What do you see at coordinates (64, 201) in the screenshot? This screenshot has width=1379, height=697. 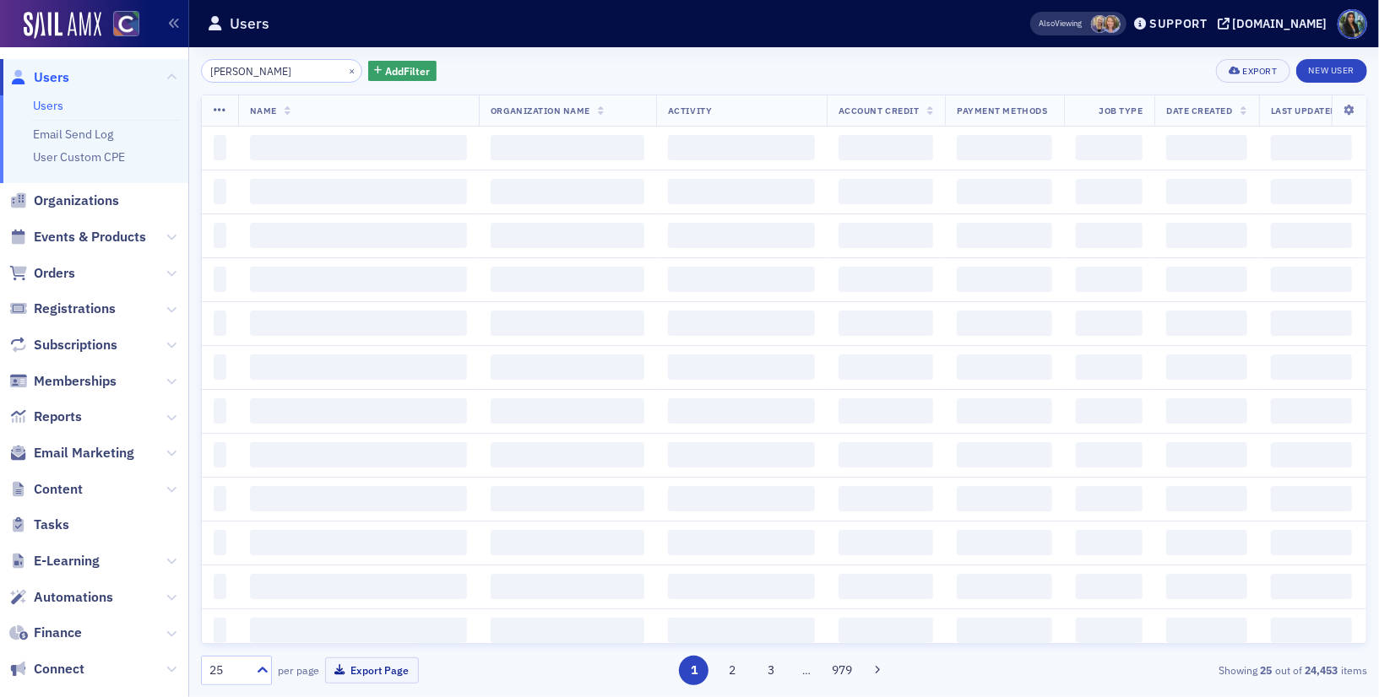 I see `a: Organizations` at bounding box center [64, 201].